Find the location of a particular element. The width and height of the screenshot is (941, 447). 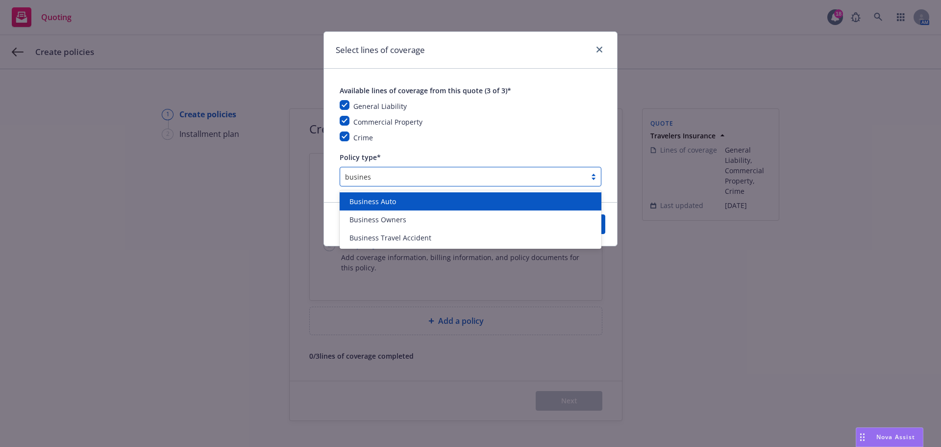

span: Business Owners is located at coordinates (378, 219).